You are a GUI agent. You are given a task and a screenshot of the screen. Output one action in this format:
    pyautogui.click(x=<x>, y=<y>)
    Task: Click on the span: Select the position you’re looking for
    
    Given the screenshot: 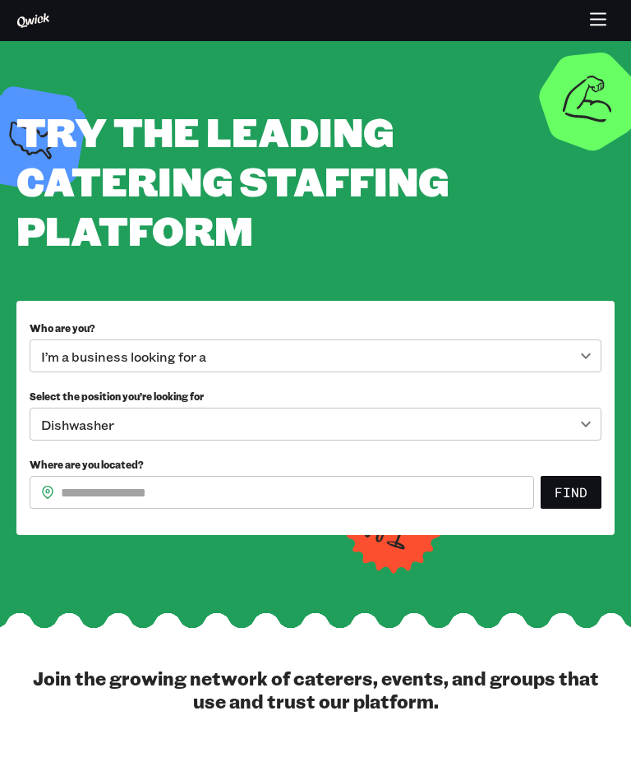 What is the action you would take?
    pyautogui.click(x=117, y=396)
    